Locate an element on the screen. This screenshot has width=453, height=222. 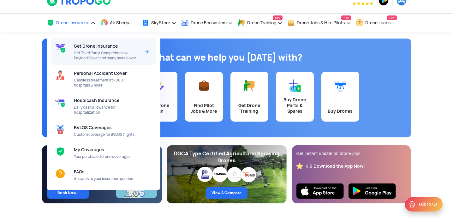
img: Get Drone Training is located at coordinates (249, 85).